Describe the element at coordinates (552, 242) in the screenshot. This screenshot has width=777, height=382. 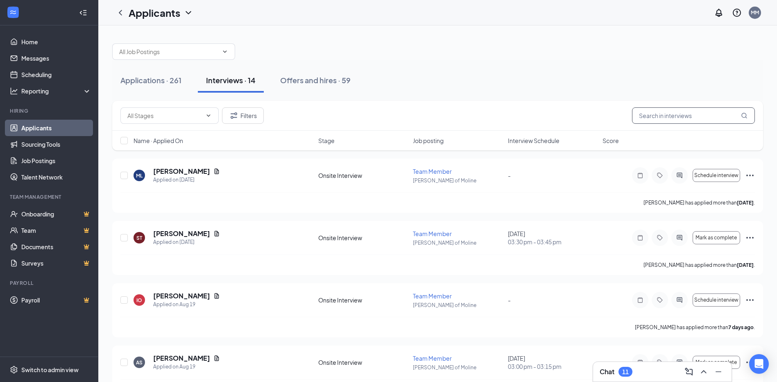
I see `span: 03:30 pm - 03:45 pm` at that location.